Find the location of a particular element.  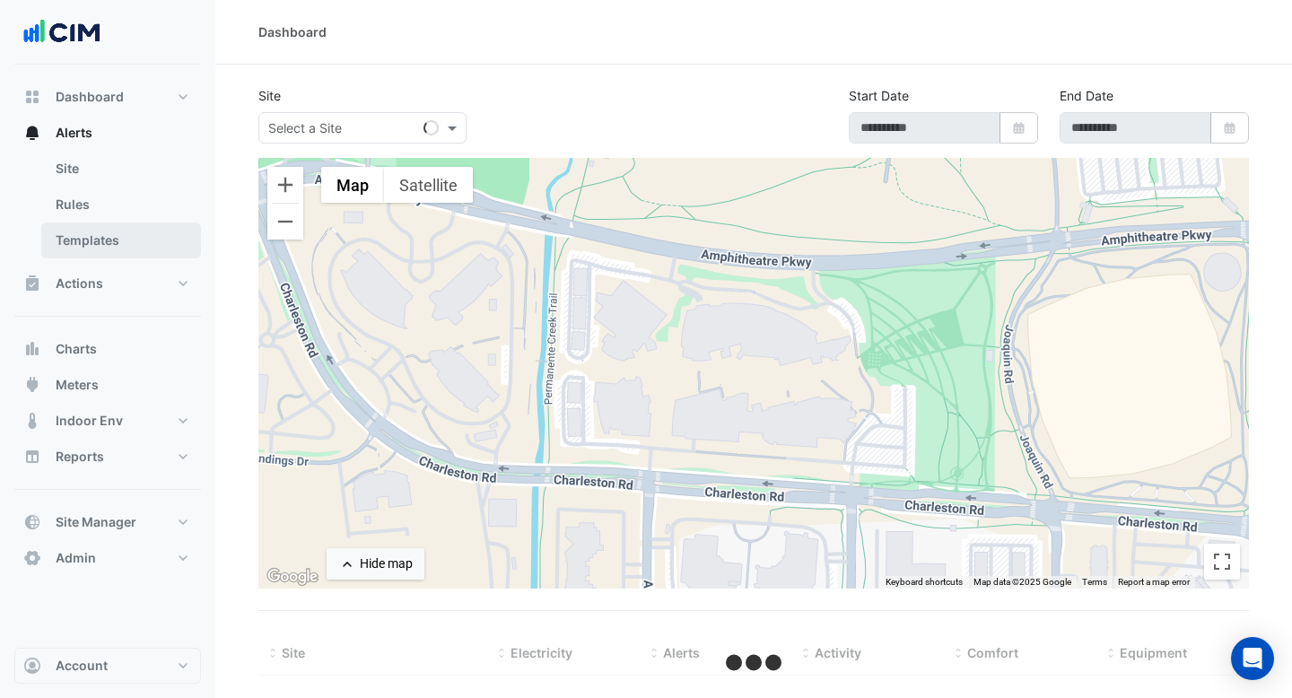

div: Dashboard is located at coordinates (292, 31).